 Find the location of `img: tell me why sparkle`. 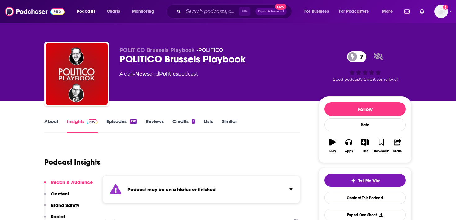

img: tell me why sparkle is located at coordinates (354, 180).